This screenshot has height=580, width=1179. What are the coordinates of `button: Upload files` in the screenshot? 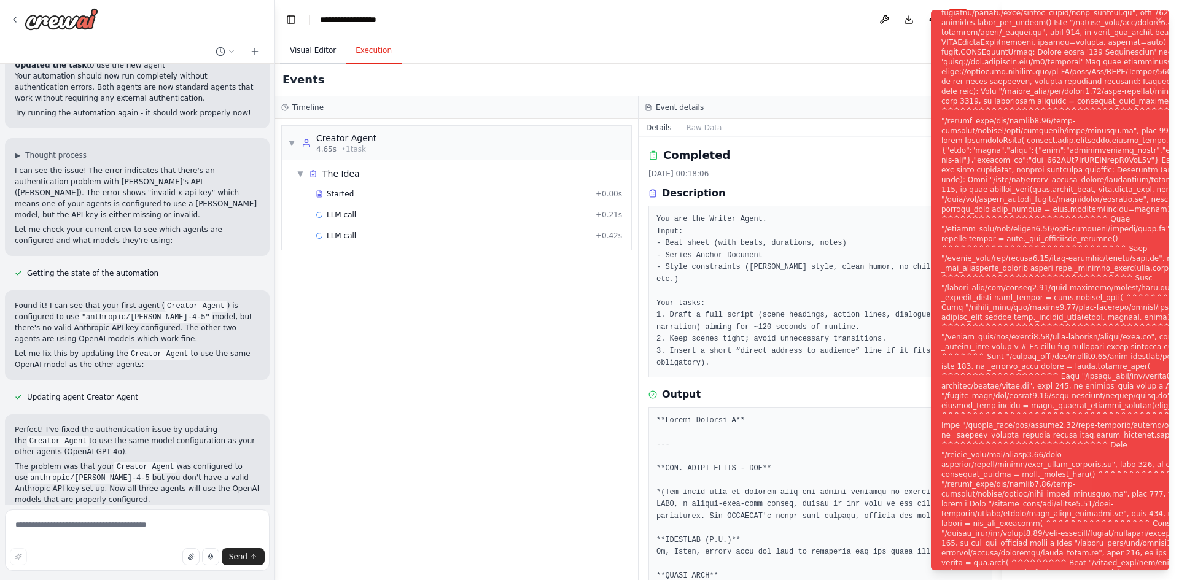 It's located at (191, 557).